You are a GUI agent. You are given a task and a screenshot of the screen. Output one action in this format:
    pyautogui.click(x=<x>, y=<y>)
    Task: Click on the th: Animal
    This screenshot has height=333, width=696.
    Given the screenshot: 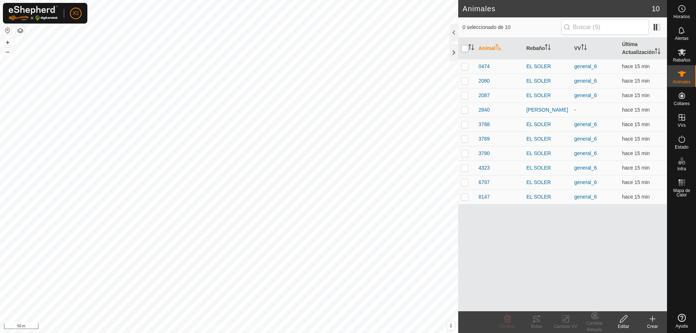 What is the action you would take?
    pyautogui.click(x=499, y=49)
    